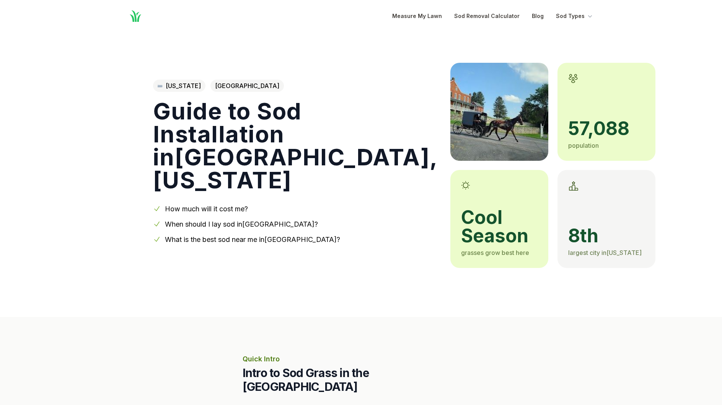 The width and height of the screenshot is (722, 405). What do you see at coordinates (607, 129) in the screenshot?
I see `span: 57,088` at bounding box center [607, 129].